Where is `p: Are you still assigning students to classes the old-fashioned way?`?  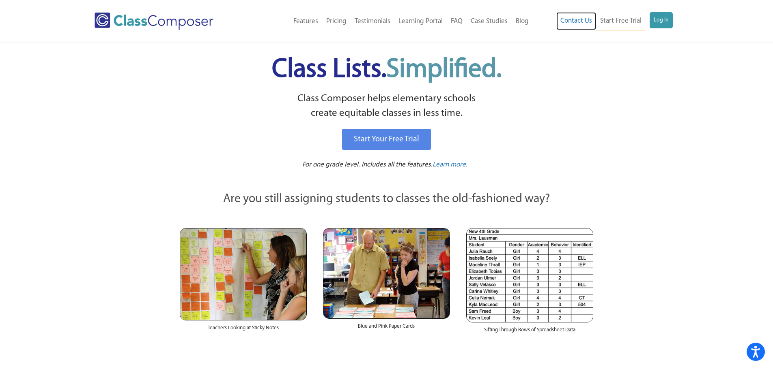 p: Are you still assigning students to classes the old-fashioned way? is located at coordinates (387, 200).